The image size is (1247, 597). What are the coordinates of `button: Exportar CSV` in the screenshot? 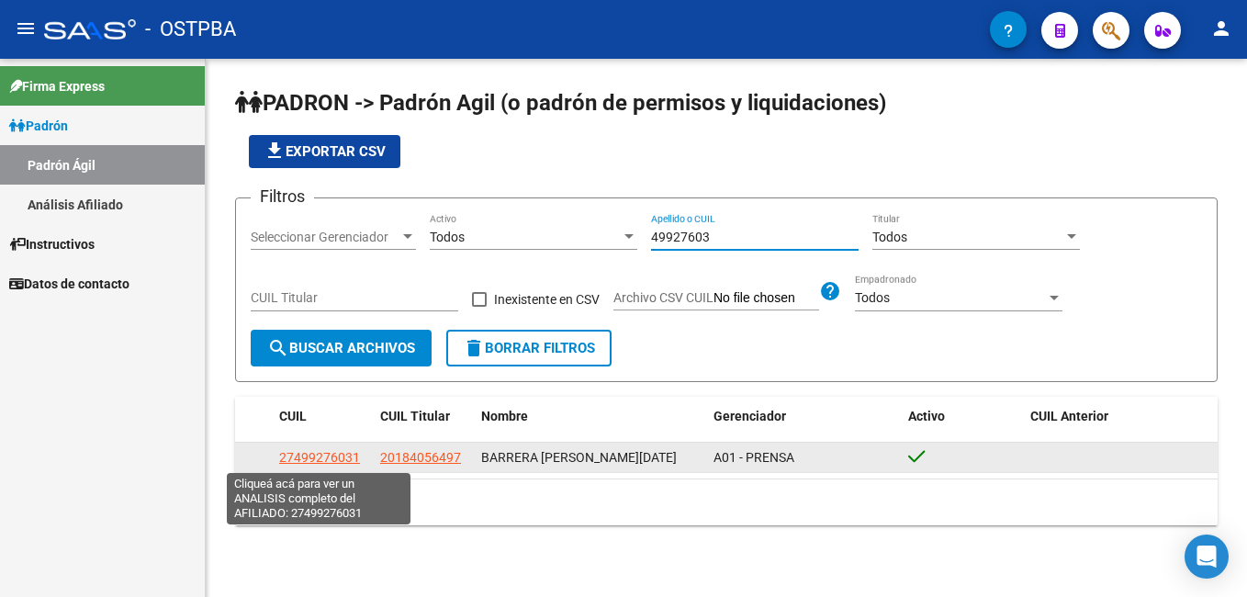 It's located at (324, 151).